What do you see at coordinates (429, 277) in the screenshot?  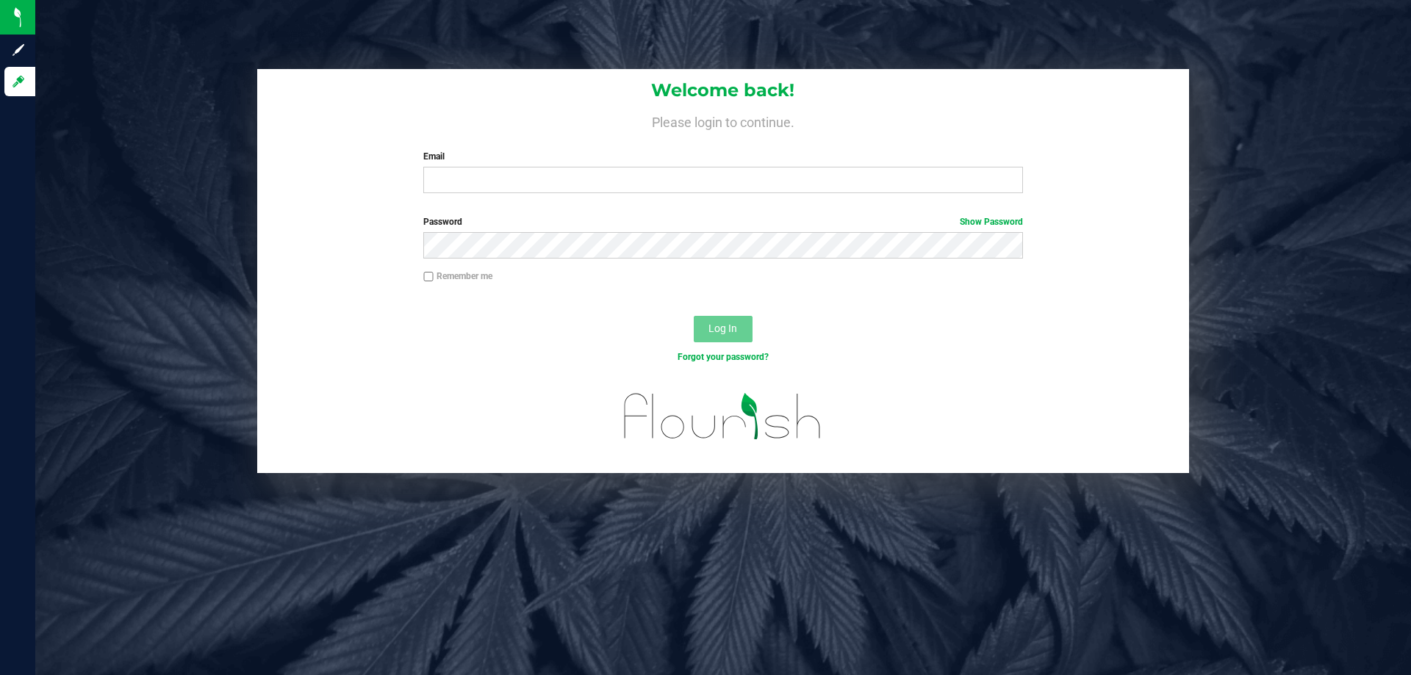 I see `input: Remember me` at bounding box center [429, 277].